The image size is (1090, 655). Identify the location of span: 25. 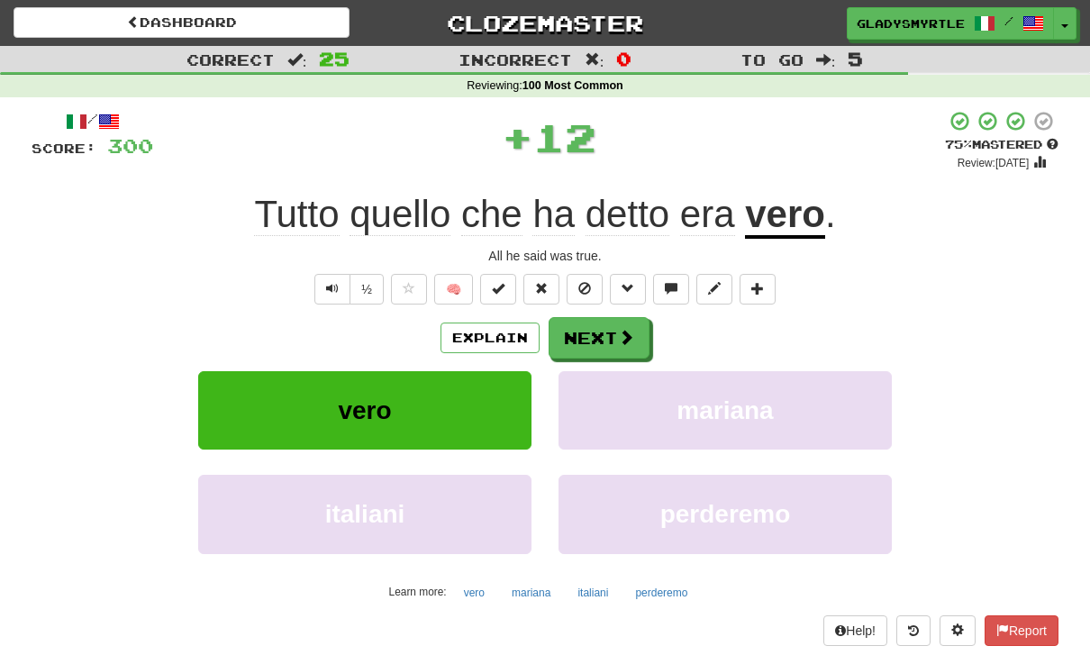
(334, 59).